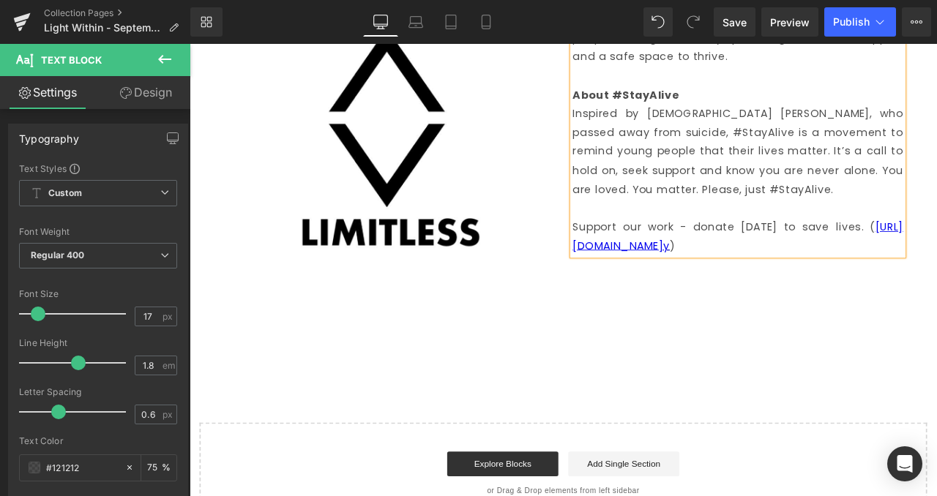 The width and height of the screenshot is (937, 496). What do you see at coordinates (658, 22) in the screenshot?
I see `button: Undo` at bounding box center [658, 22].